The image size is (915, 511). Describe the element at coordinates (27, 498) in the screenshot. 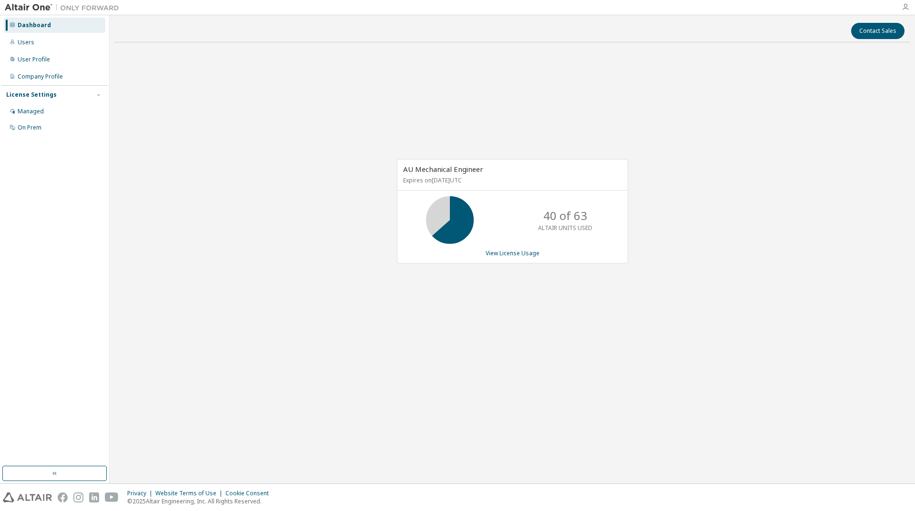

I see `img: altair_logo.svg` at that location.